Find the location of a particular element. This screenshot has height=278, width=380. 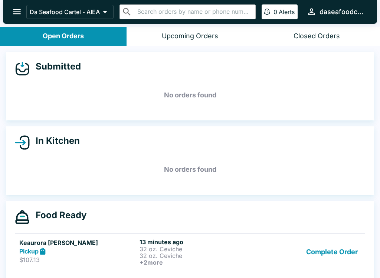

div: Open Orders is located at coordinates (63, 36).